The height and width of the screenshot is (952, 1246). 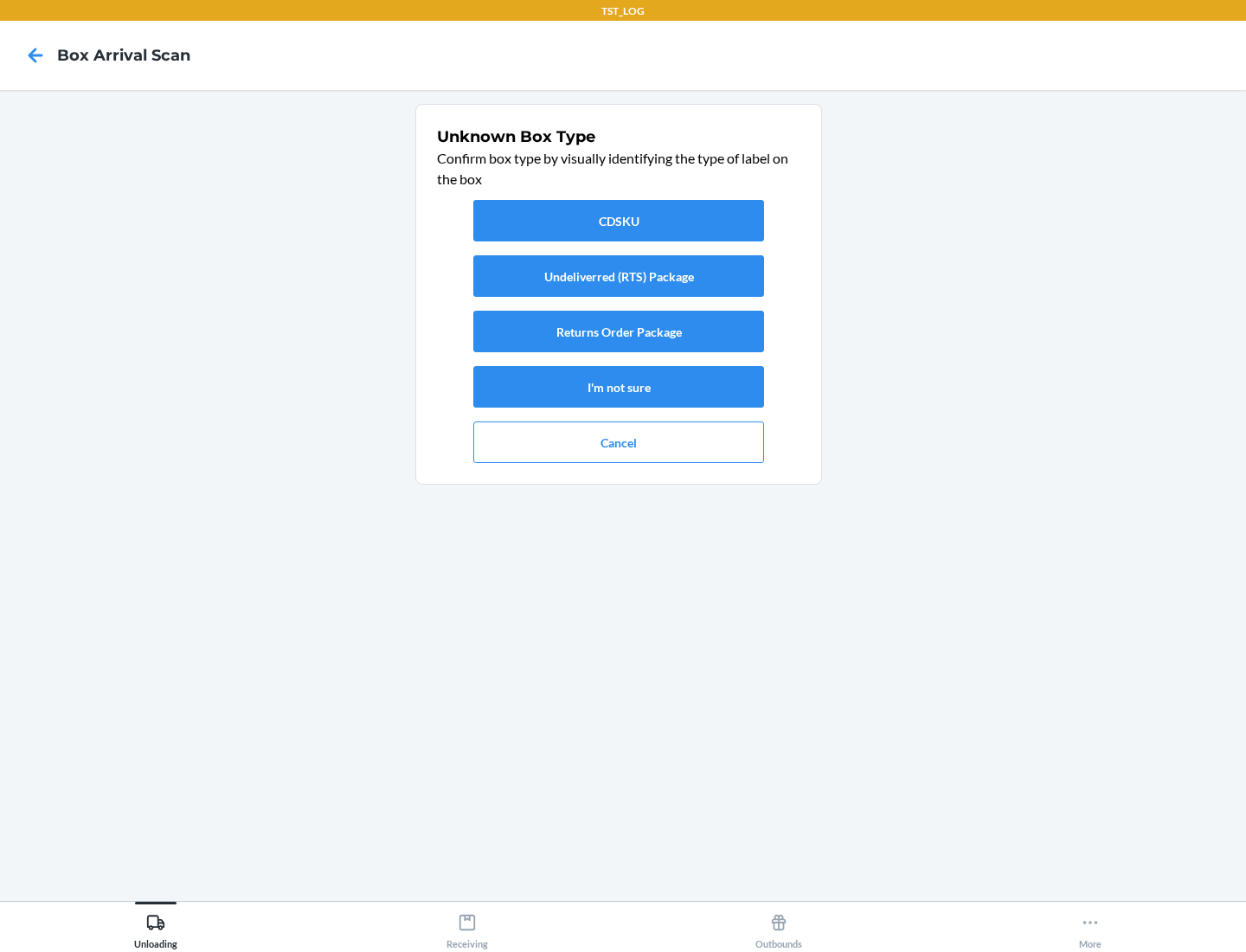 What do you see at coordinates (1090, 925) in the screenshot?
I see `button: More` at bounding box center [1090, 925].